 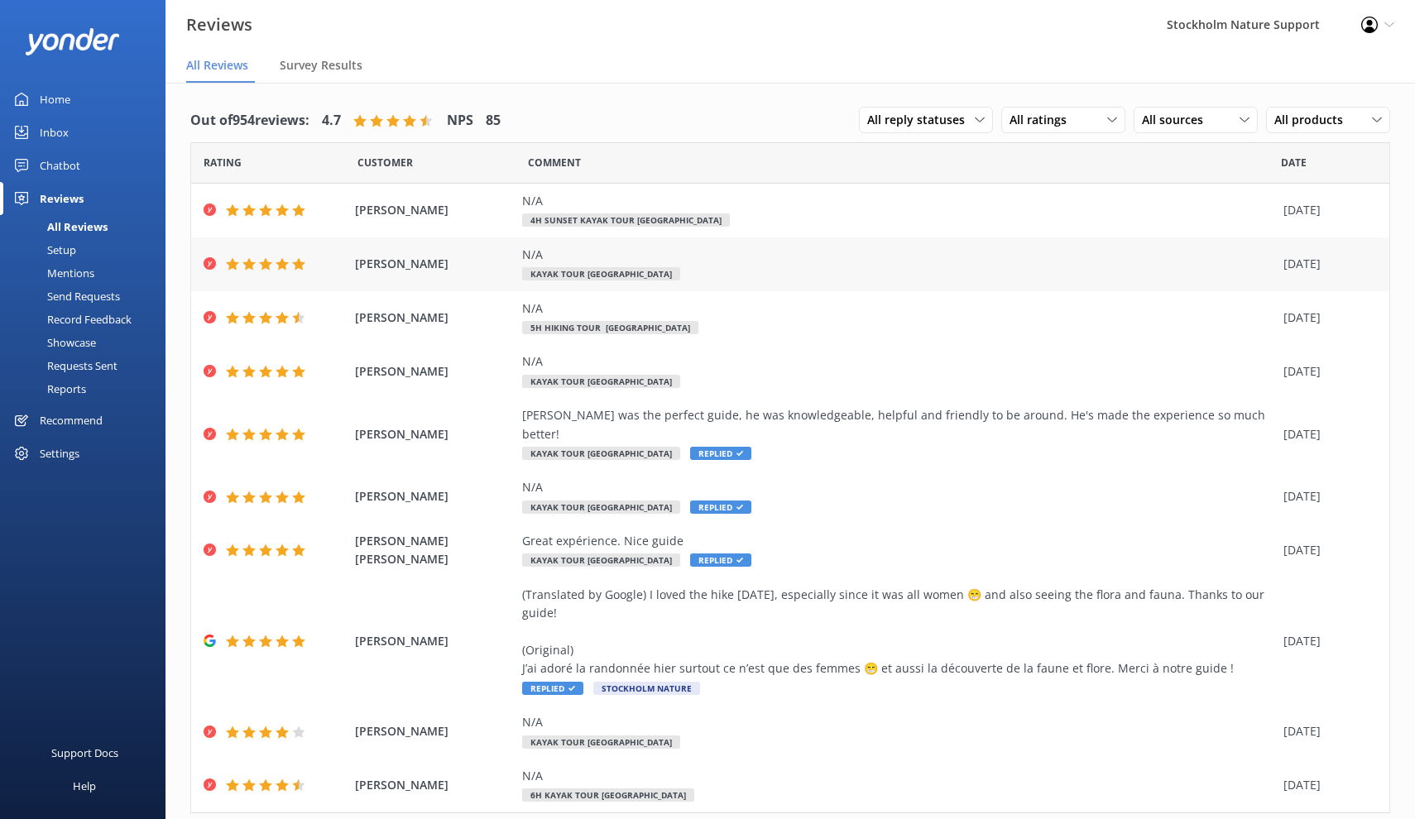 What do you see at coordinates (460, 121) in the screenshot?
I see `h4: NPS` at bounding box center [460, 121].